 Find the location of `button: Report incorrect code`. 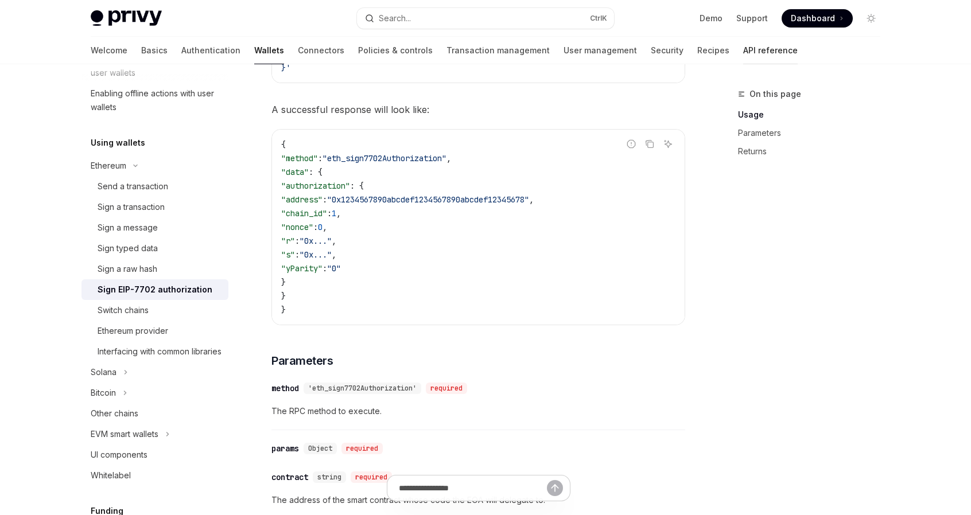

button: Report incorrect code is located at coordinates (631, 144).